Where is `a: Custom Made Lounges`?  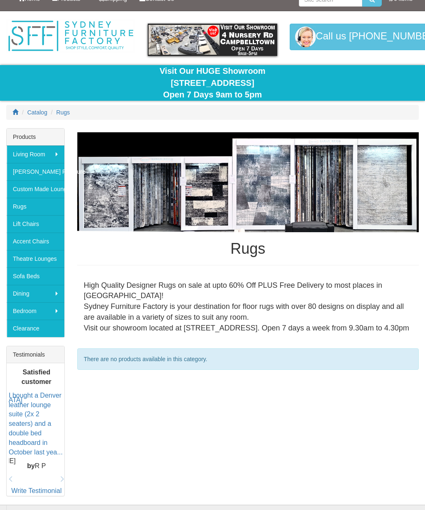 a: Custom Made Lounges is located at coordinates (35, 189).